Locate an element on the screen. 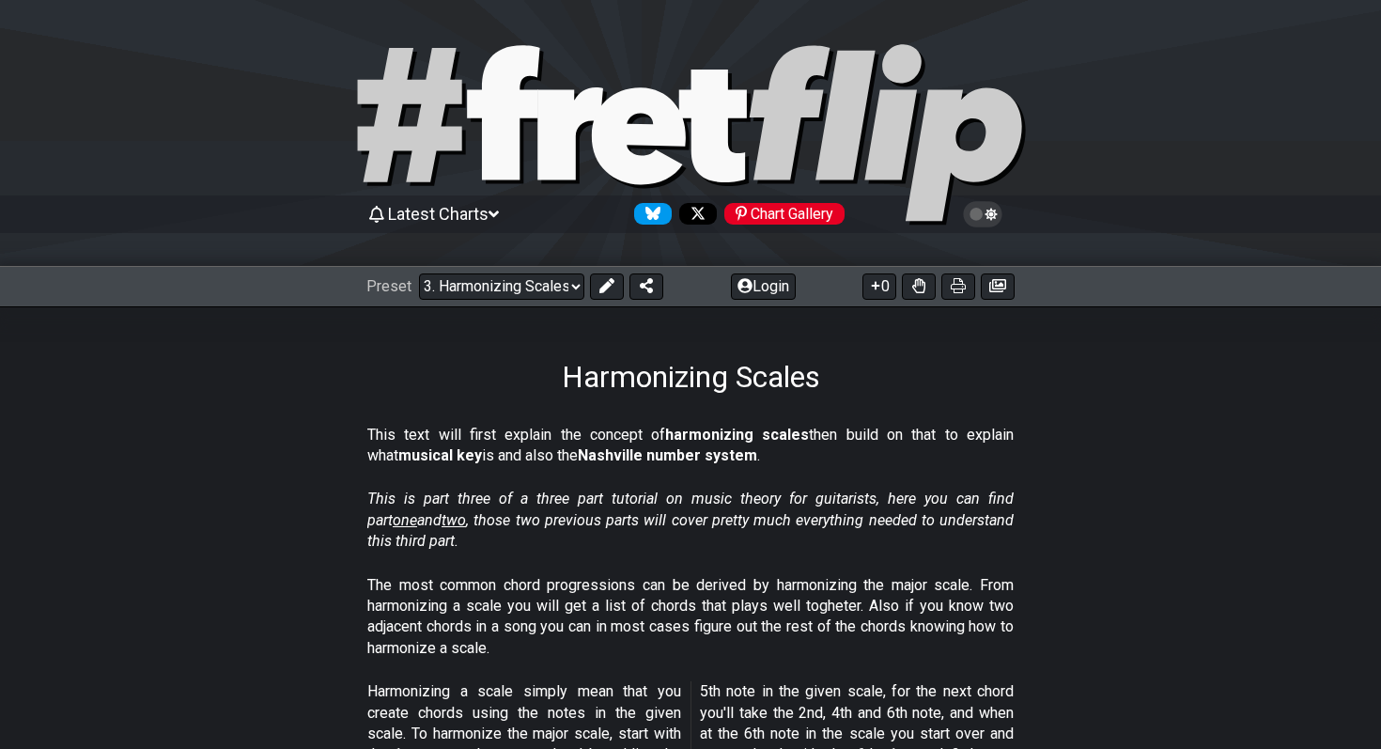 The width and height of the screenshot is (1381, 749). button: Edit Preset is located at coordinates (607, 286).